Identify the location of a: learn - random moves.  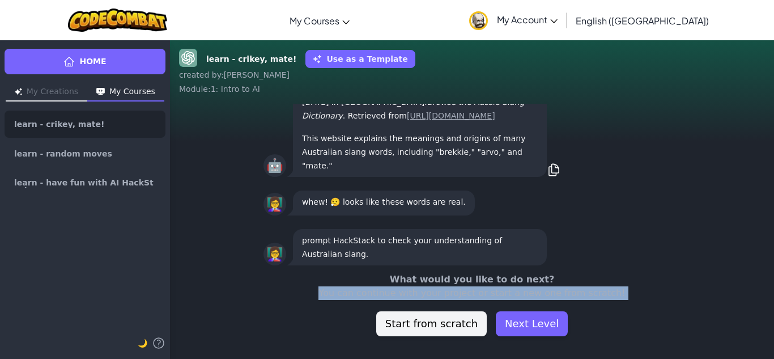
(85, 154).